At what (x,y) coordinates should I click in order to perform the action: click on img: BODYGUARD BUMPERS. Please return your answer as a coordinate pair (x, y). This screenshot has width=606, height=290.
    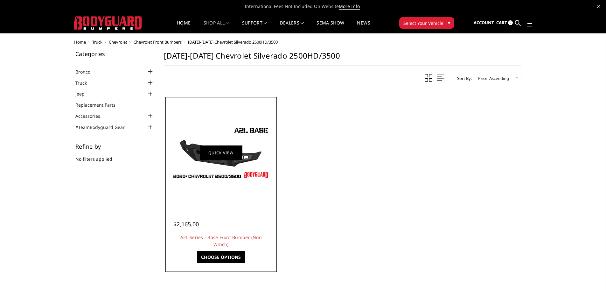
    Looking at the image, I should click on (108, 23).